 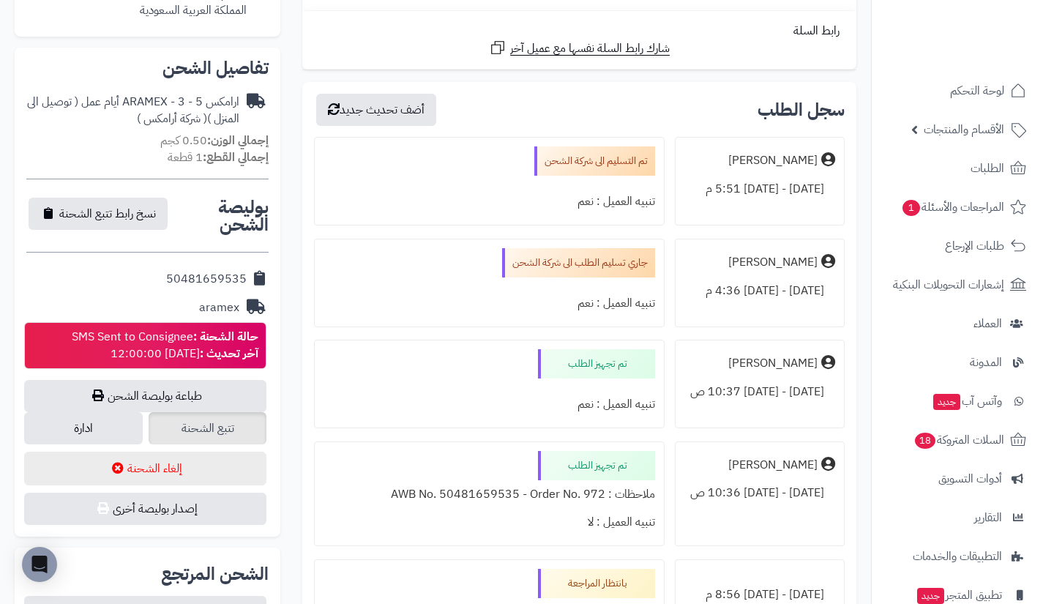 I want to click on a: المراجعات والأسئلة1, so click(x=957, y=207).